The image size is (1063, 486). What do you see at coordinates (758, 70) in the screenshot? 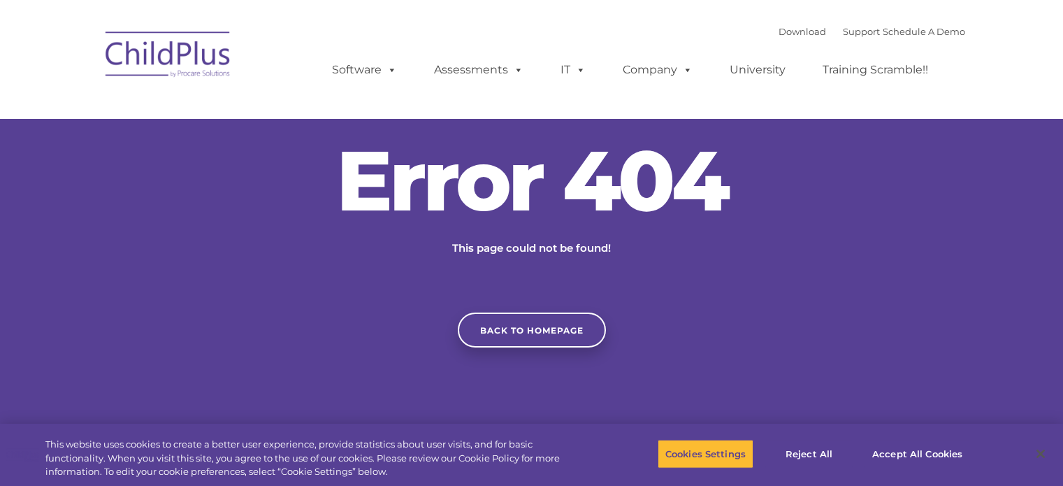
I see `a: University` at bounding box center [758, 70].